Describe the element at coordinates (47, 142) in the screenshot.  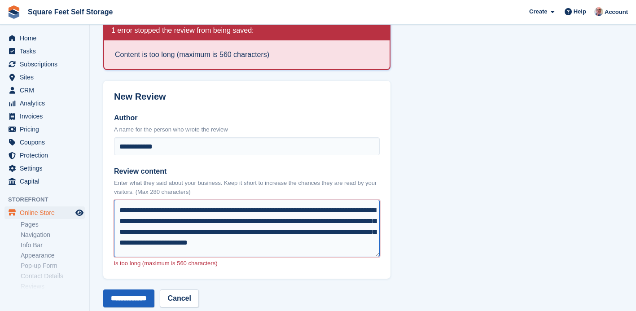
I see `span: Coupons` at that location.